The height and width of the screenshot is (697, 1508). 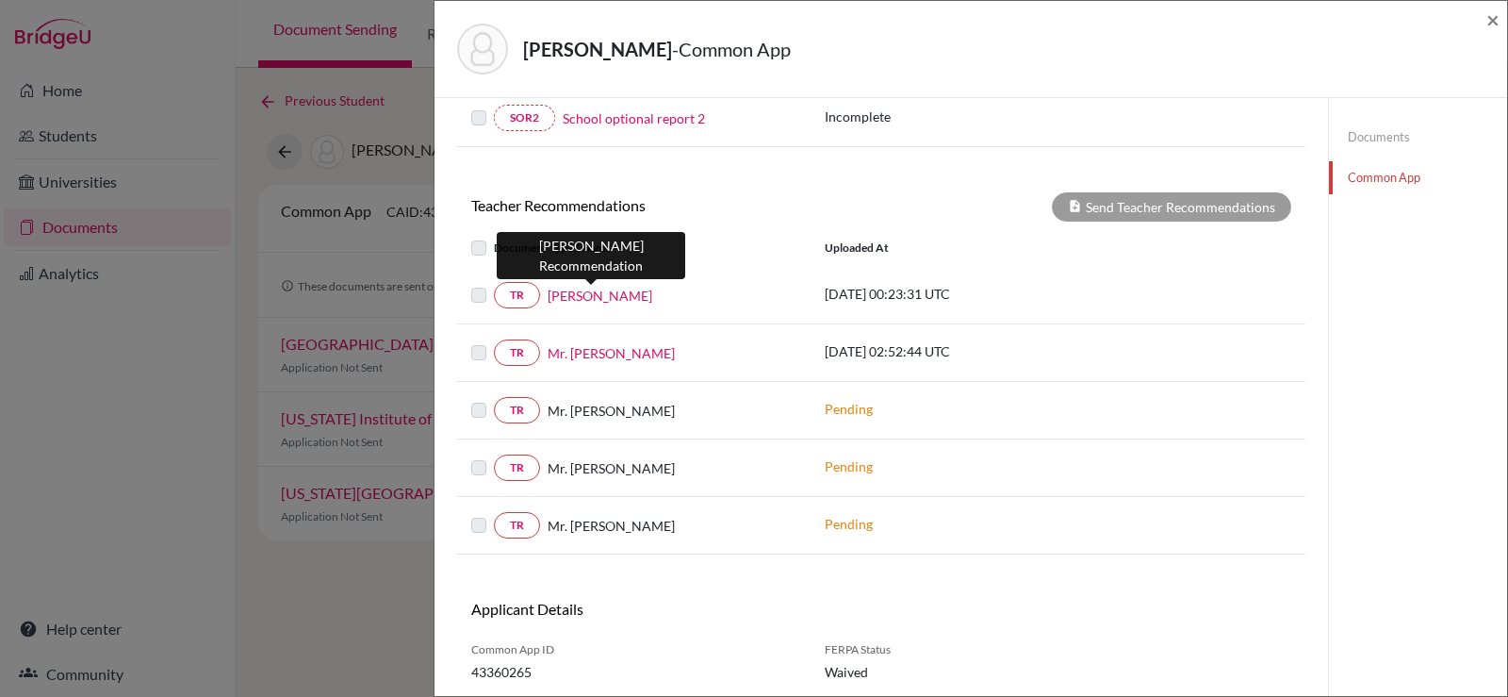 What do you see at coordinates (732, 49) in the screenshot?
I see `span: - Common App` at bounding box center [732, 49].